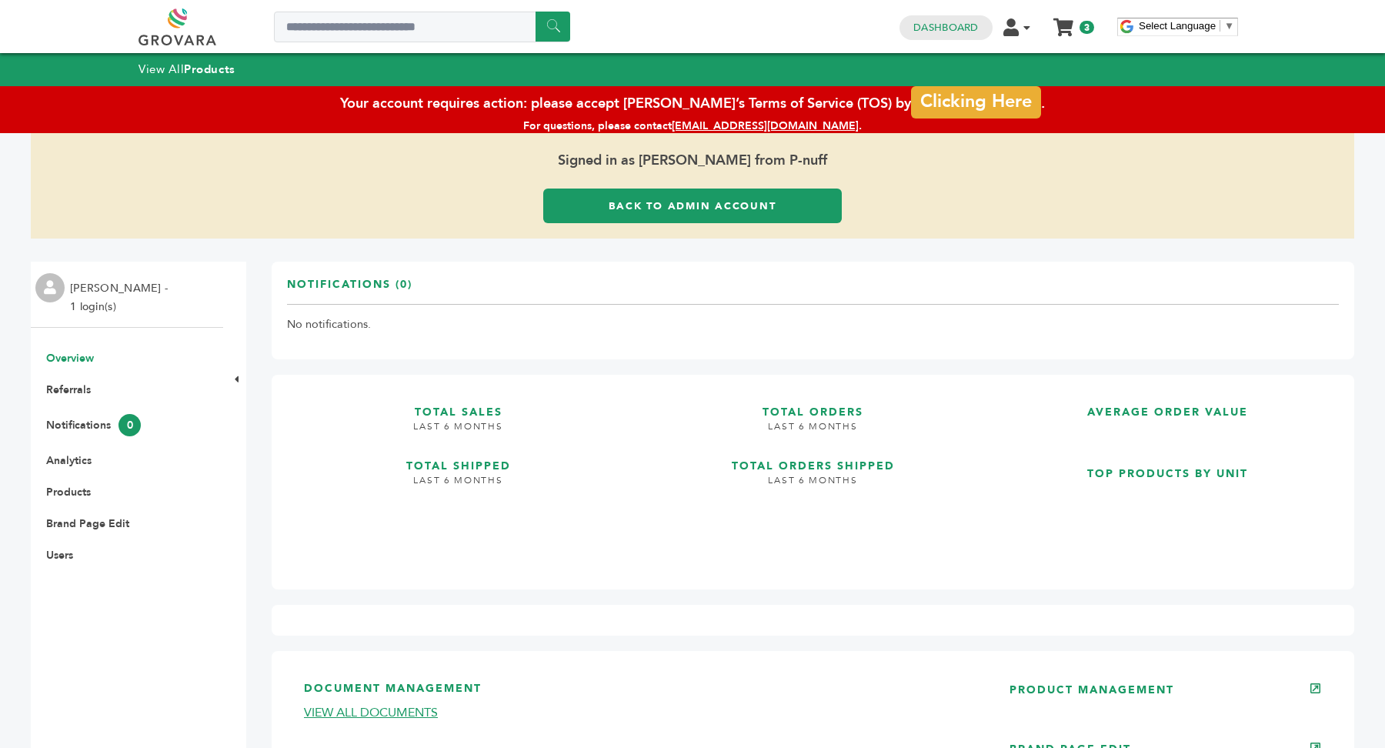  I want to click on input: Search a product or brand..., so click(422, 27).